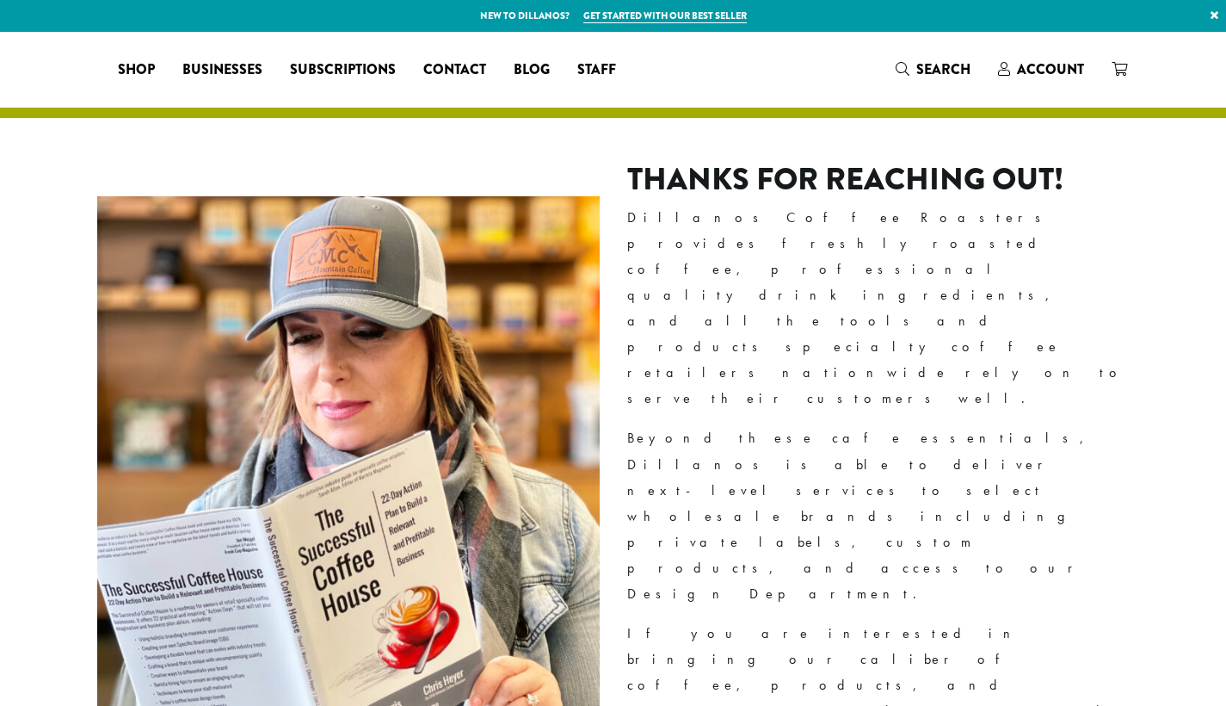 This screenshot has width=1226, height=706. I want to click on a: Get started with our best seller, so click(665, 15).